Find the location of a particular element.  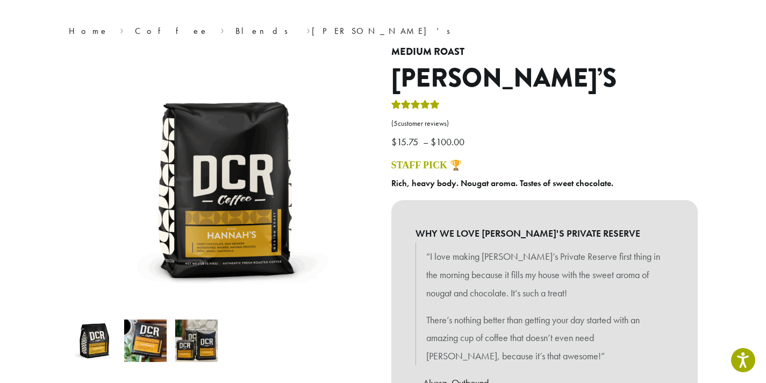

a: Home is located at coordinates (89, 31).